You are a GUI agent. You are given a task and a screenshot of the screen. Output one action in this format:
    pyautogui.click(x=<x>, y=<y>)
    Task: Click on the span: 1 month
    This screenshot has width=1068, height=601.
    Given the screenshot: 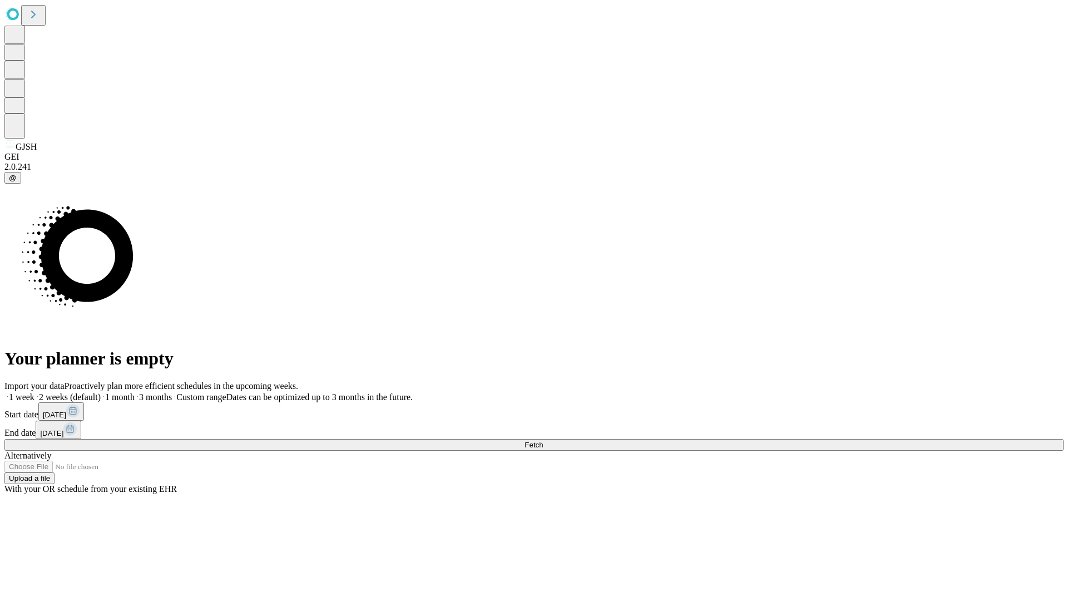 What is the action you would take?
    pyautogui.click(x=120, y=397)
    